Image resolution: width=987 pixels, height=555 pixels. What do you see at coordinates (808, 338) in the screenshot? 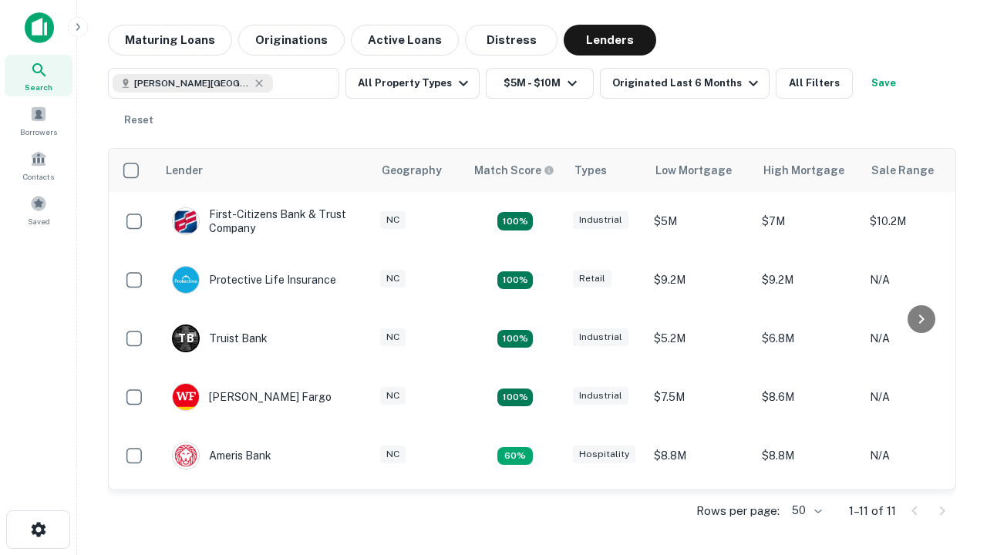
I see `td: $6.8M` at bounding box center [808, 338].